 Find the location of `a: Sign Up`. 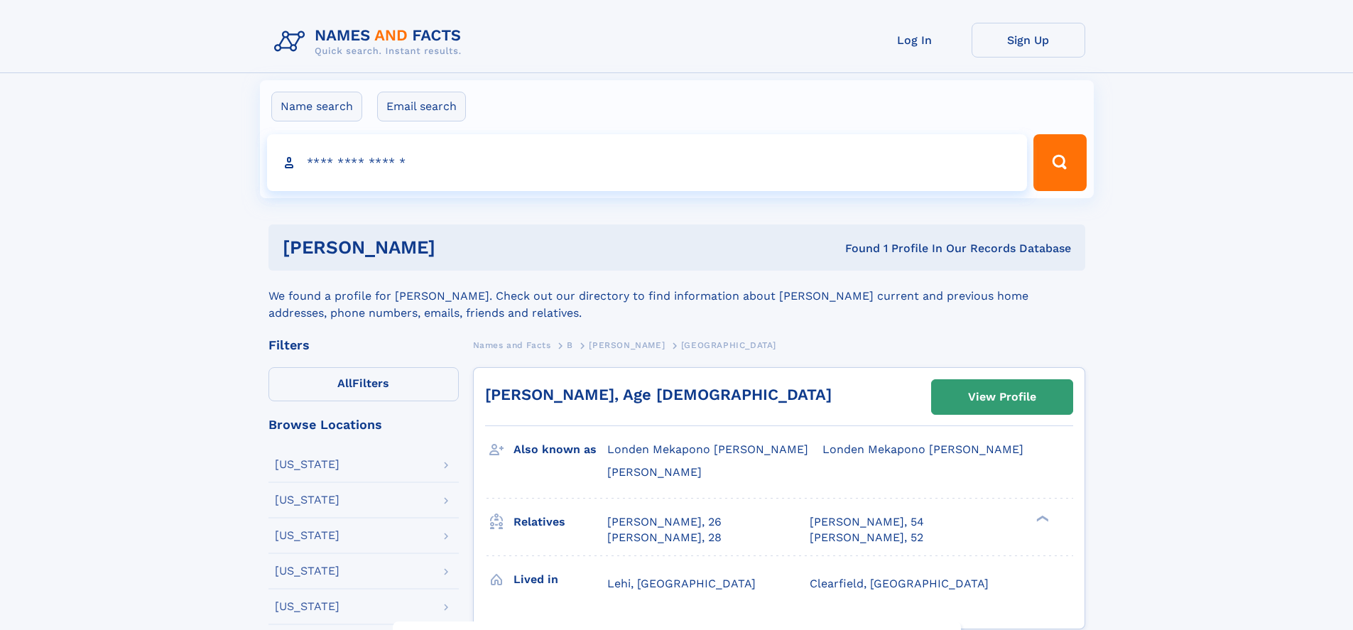

a: Sign Up is located at coordinates (1028, 40).